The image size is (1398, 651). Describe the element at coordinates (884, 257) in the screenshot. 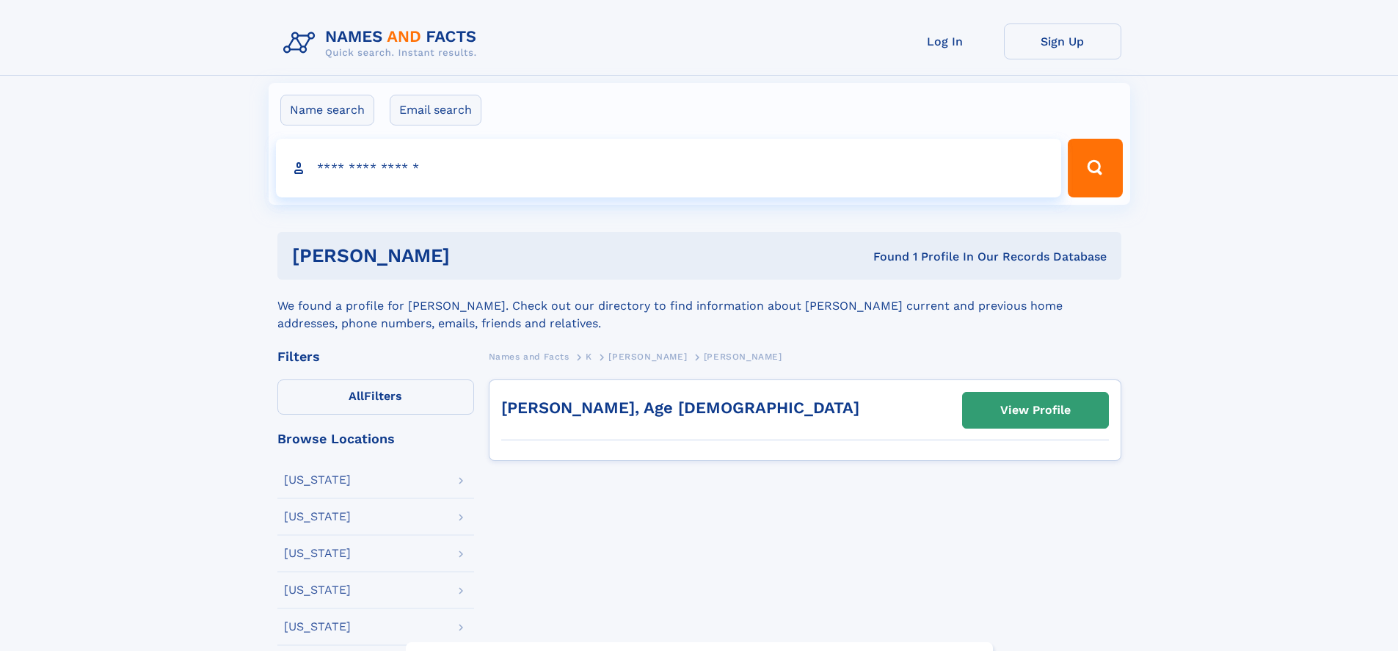

I see `div: Found 1 Profile In Our Records Database` at that location.